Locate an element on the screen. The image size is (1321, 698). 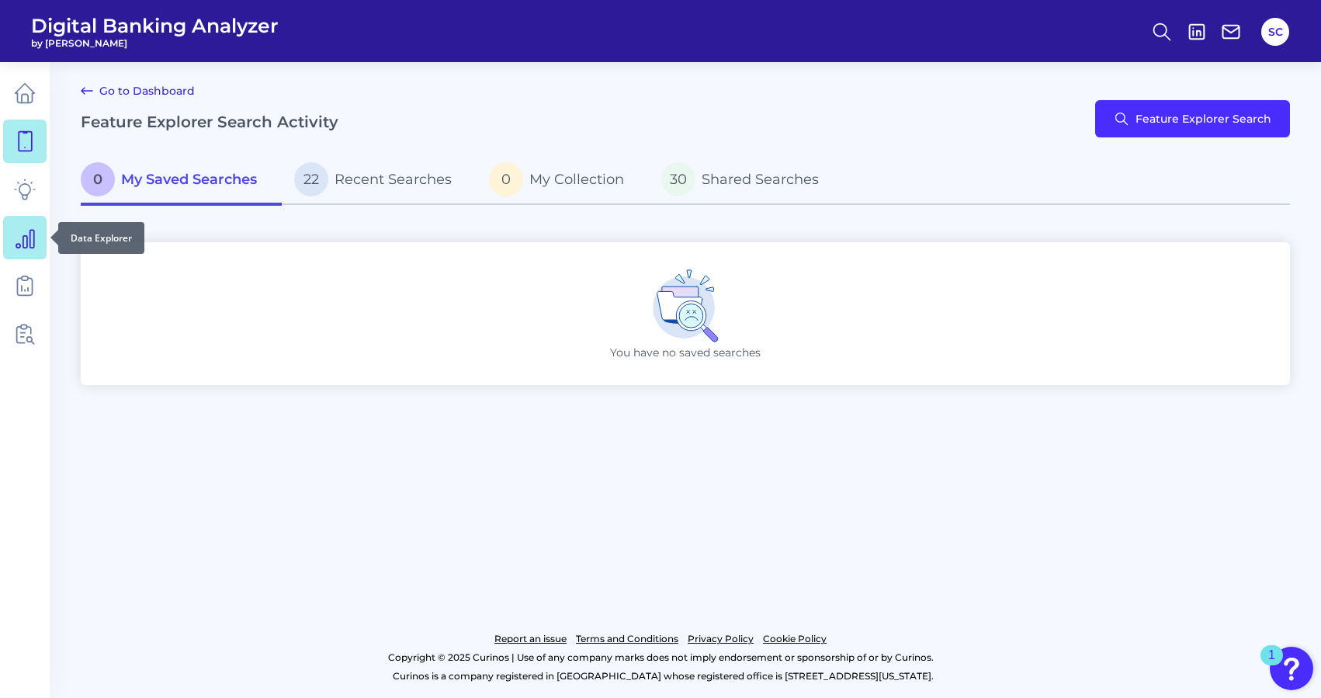
h2: Feature Explorer Search Activity is located at coordinates (210, 122).